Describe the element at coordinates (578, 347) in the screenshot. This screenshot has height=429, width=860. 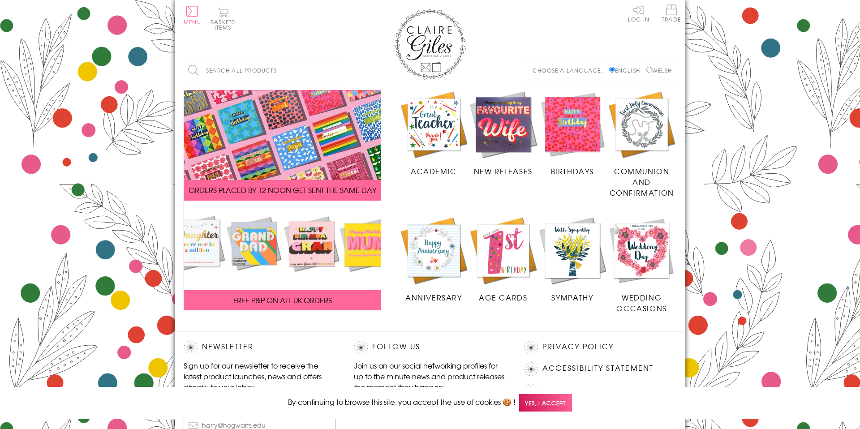
I see `a: Privacy Policy` at that location.